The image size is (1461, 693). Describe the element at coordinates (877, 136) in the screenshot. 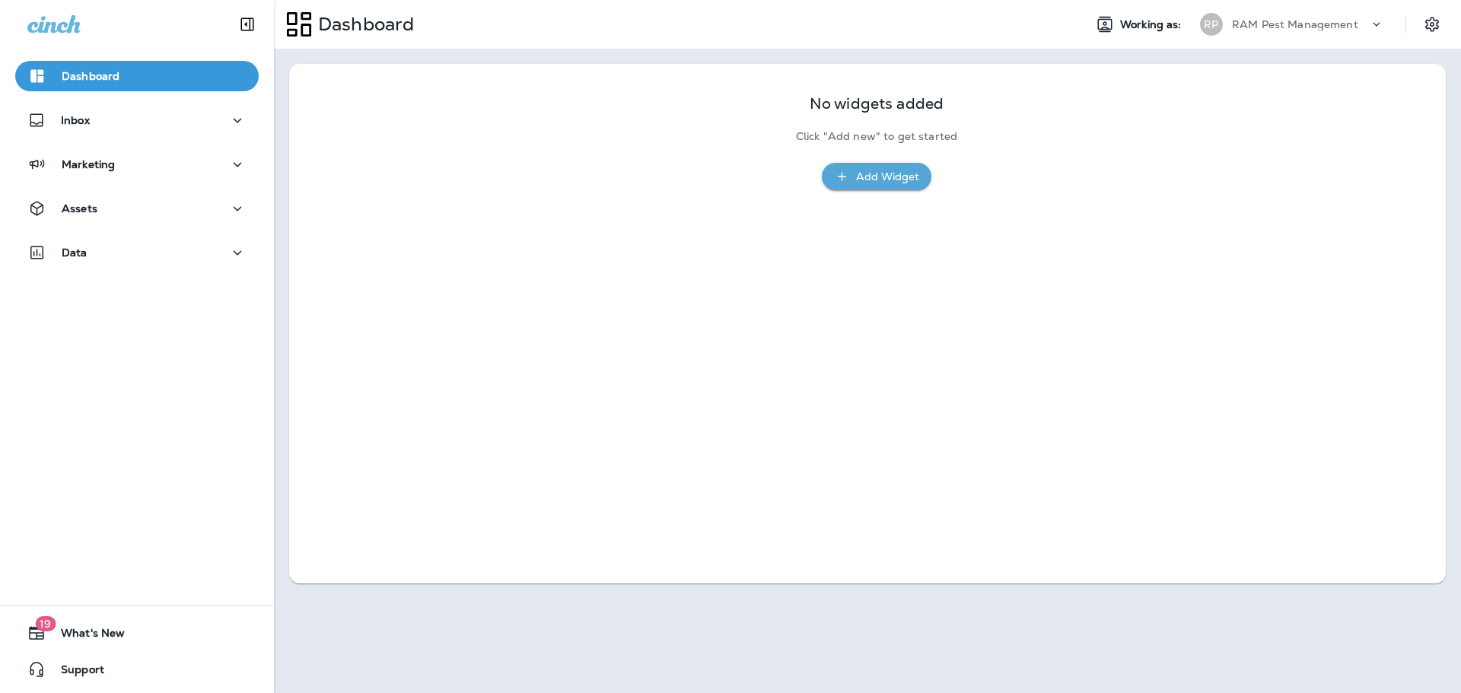

I see `p: Click "Add new" to get started` at that location.